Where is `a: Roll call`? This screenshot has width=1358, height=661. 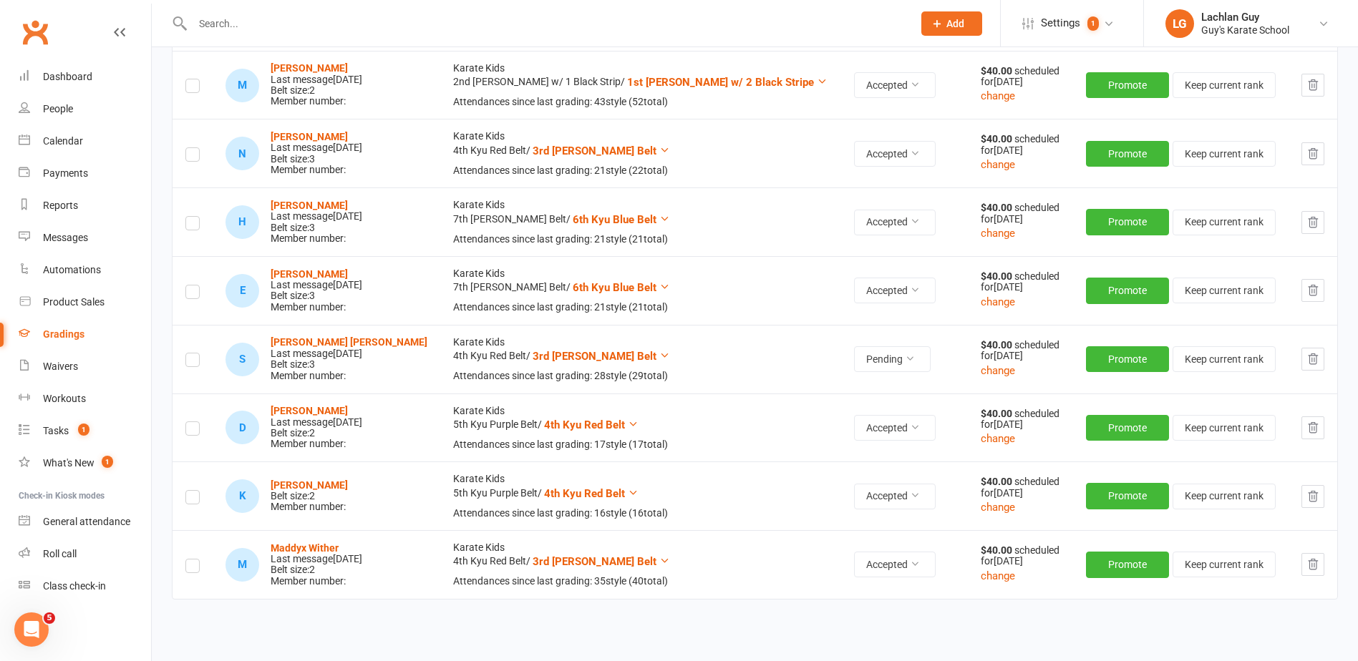 a: Roll call is located at coordinates (84, 554).